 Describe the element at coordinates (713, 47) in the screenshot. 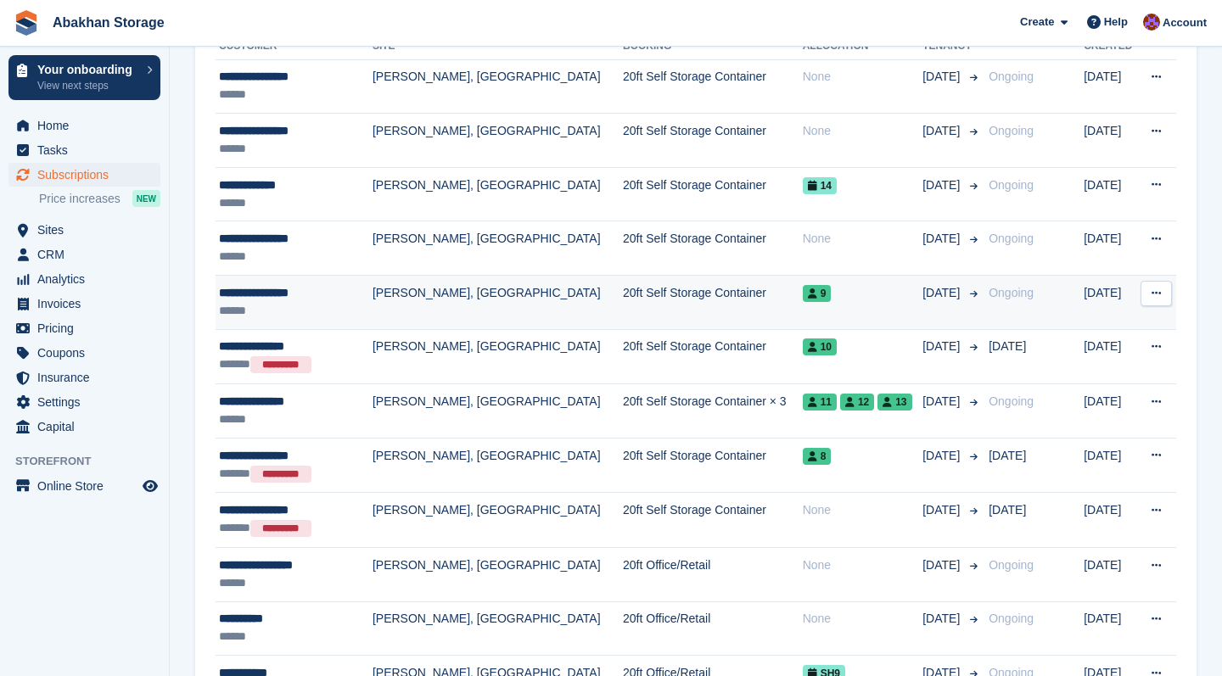

I see `th: Booking` at that location.